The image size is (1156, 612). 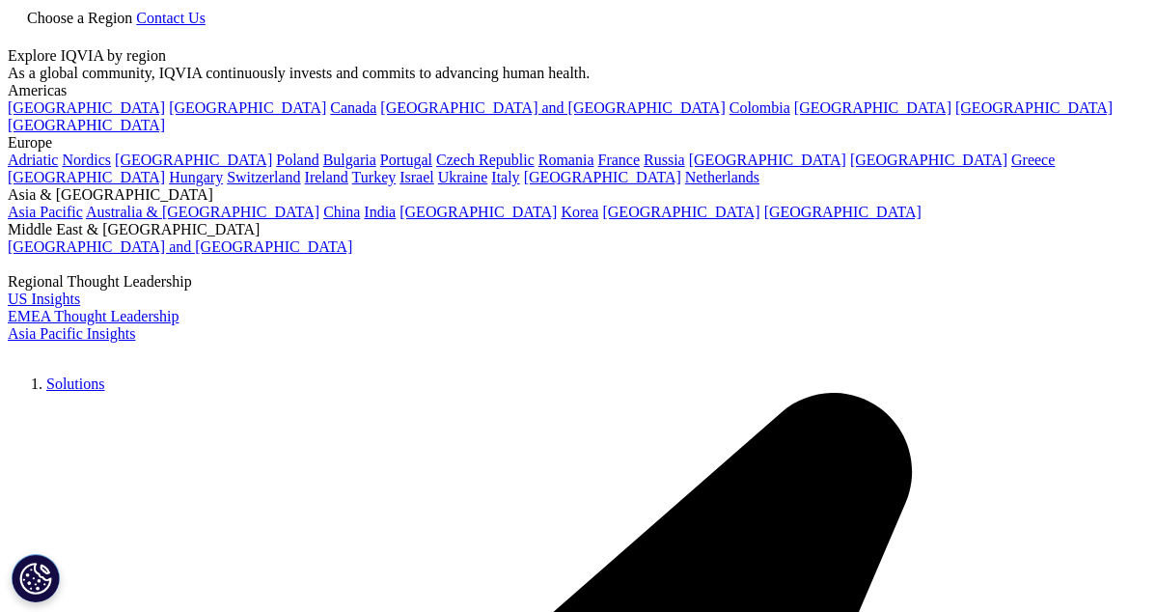 I want to click on a: EMEA Thought Leadership, so click(x=93, y=315).